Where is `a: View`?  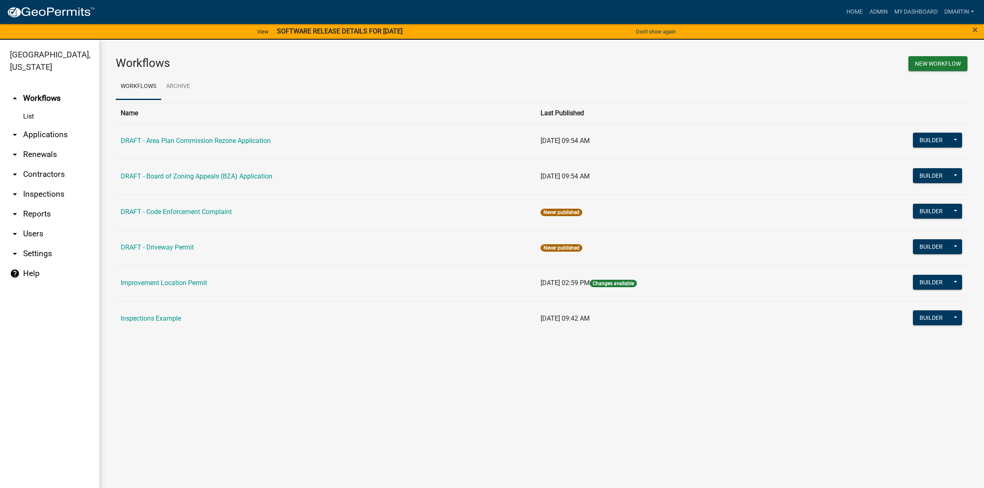 a: View is located at coordinates (263, 31).